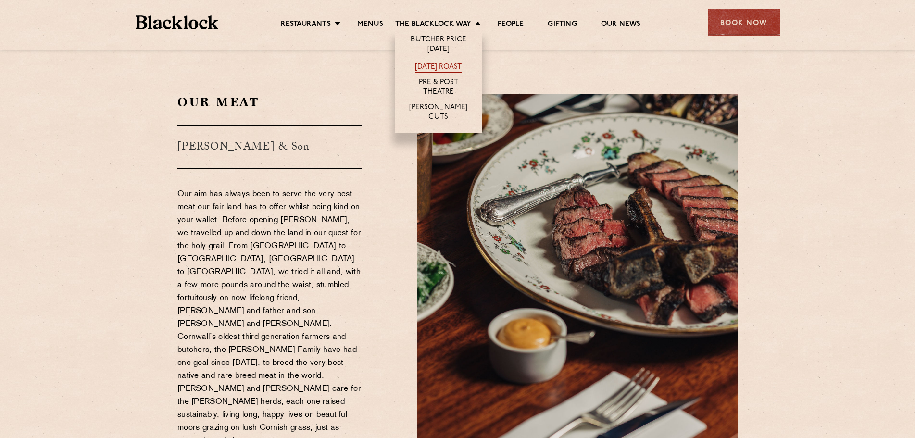  Describe the element at coordinates (621, 25) in the screenshot. I see `a: Our News` at that location.